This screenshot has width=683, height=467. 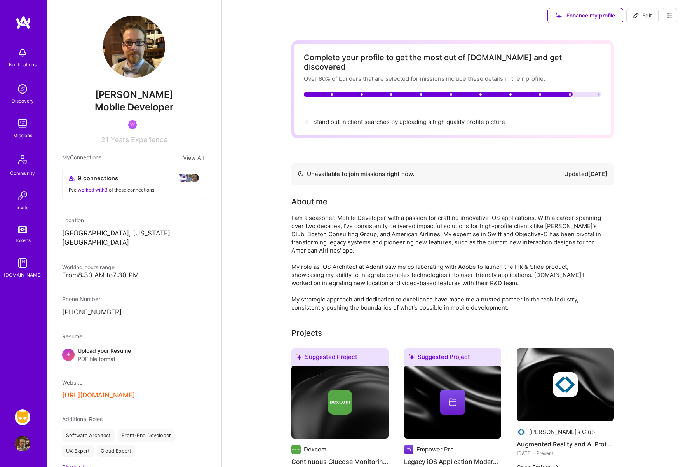 I want to click on h4: Legacy iOS Application Modernization, so click(x=452, y=461).